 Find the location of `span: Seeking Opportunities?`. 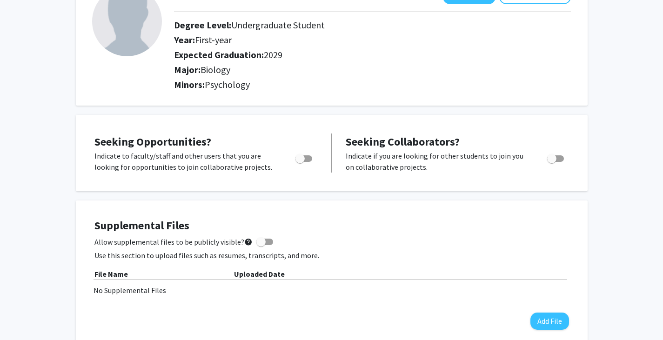

span: Seeking Opportunities? is located at coordinates (153, 141).